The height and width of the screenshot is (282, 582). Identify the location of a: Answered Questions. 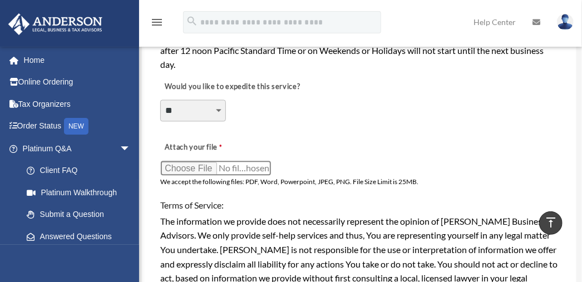
(81, 237).